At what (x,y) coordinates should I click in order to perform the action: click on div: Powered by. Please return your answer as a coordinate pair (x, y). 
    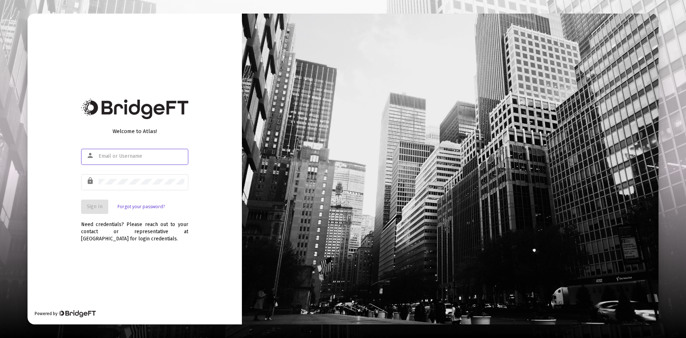
    Looking at the image, I should click on (65, 313).